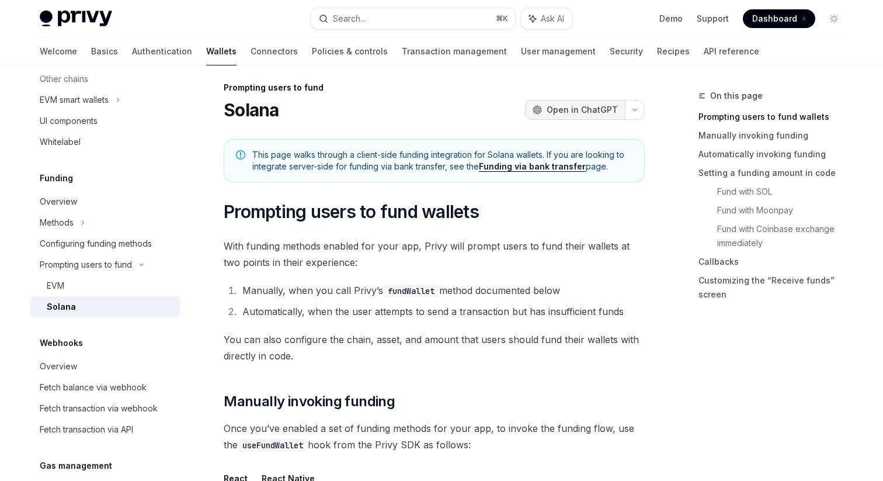 The height and width of the screenshot is (481, 883). Describe the element at coordinates (575, 110) in the screenshot. I see `button: Open in ChatGPT` at that location.